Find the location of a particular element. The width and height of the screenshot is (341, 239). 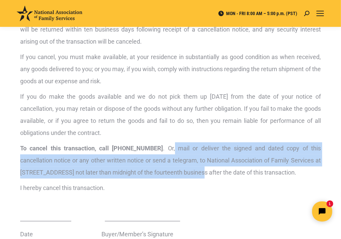

span: MON - FRI 8:00 AM – 5:00 p.m. (PST) is located at coordinates (258, 13).